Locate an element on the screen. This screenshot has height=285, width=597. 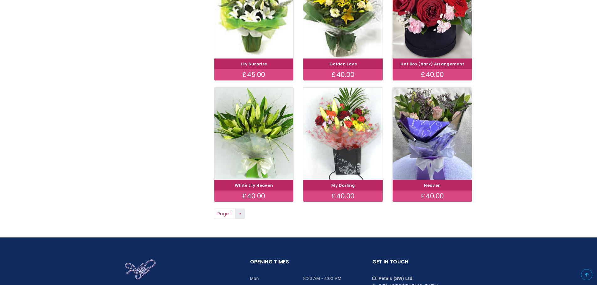
strong: Petals (SW) Ltd. is located at coordinates (396, 279).